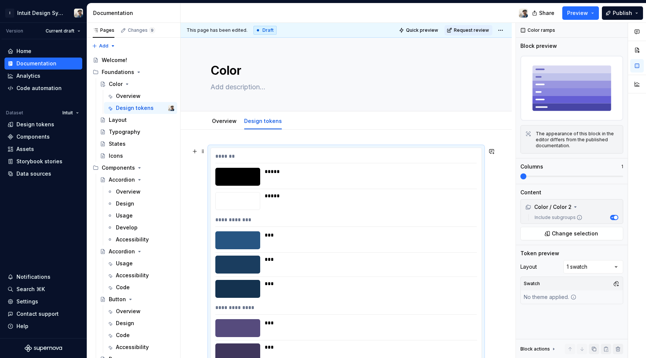 The height and width of the screenshot is (358, 646). Describe the element at coordinates (104, 46) in the screenshot. I see `span: Add` at that location.